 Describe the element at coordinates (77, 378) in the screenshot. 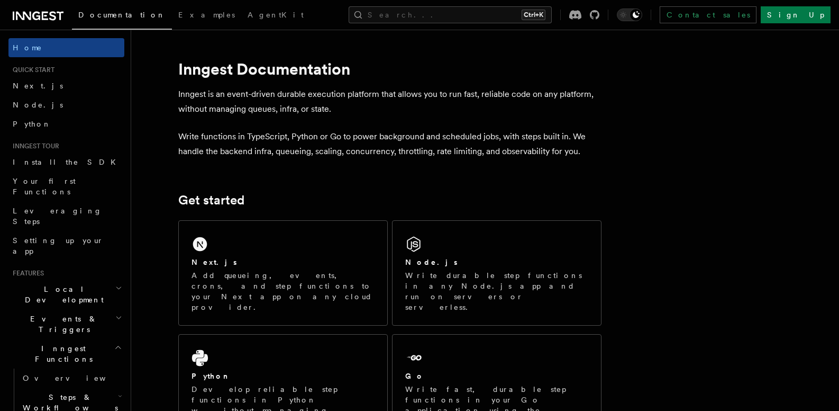

I see `span: Overview` at that location.